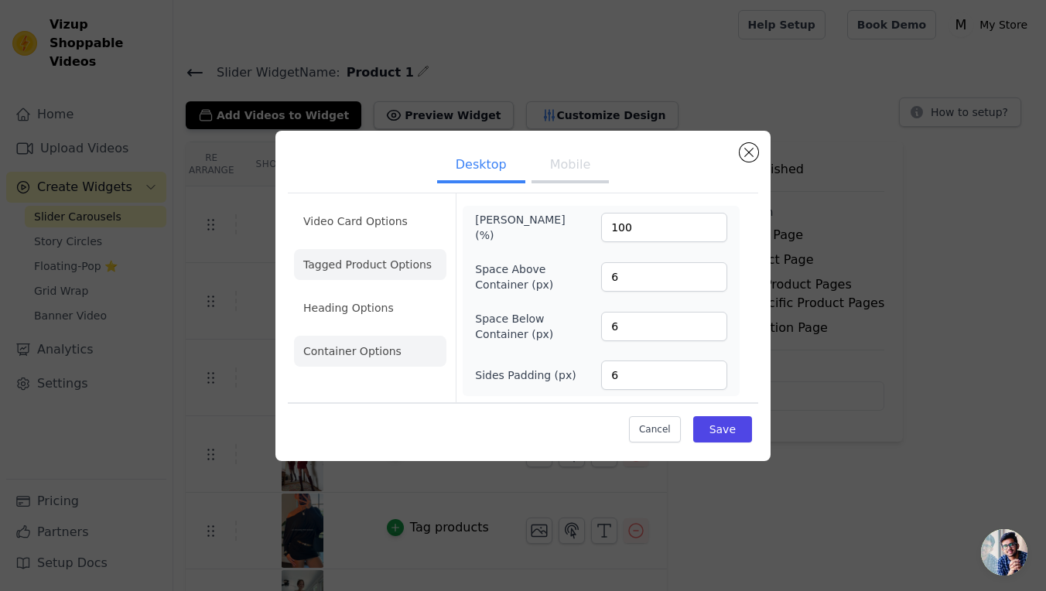 The height and width of the screenshot is (591, 1046). I want to click on li: Tagged Product Options, so click(370, 264).